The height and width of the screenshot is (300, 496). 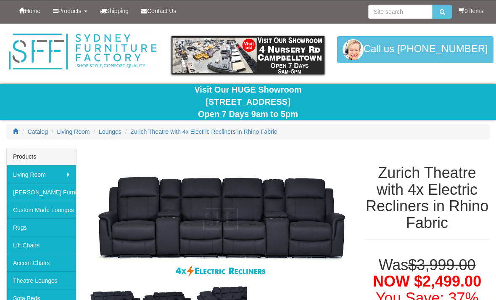 What do you see at coordinates (32, 11) in the screenshot?
I see `span: Home` at bounding box center [32, 11].